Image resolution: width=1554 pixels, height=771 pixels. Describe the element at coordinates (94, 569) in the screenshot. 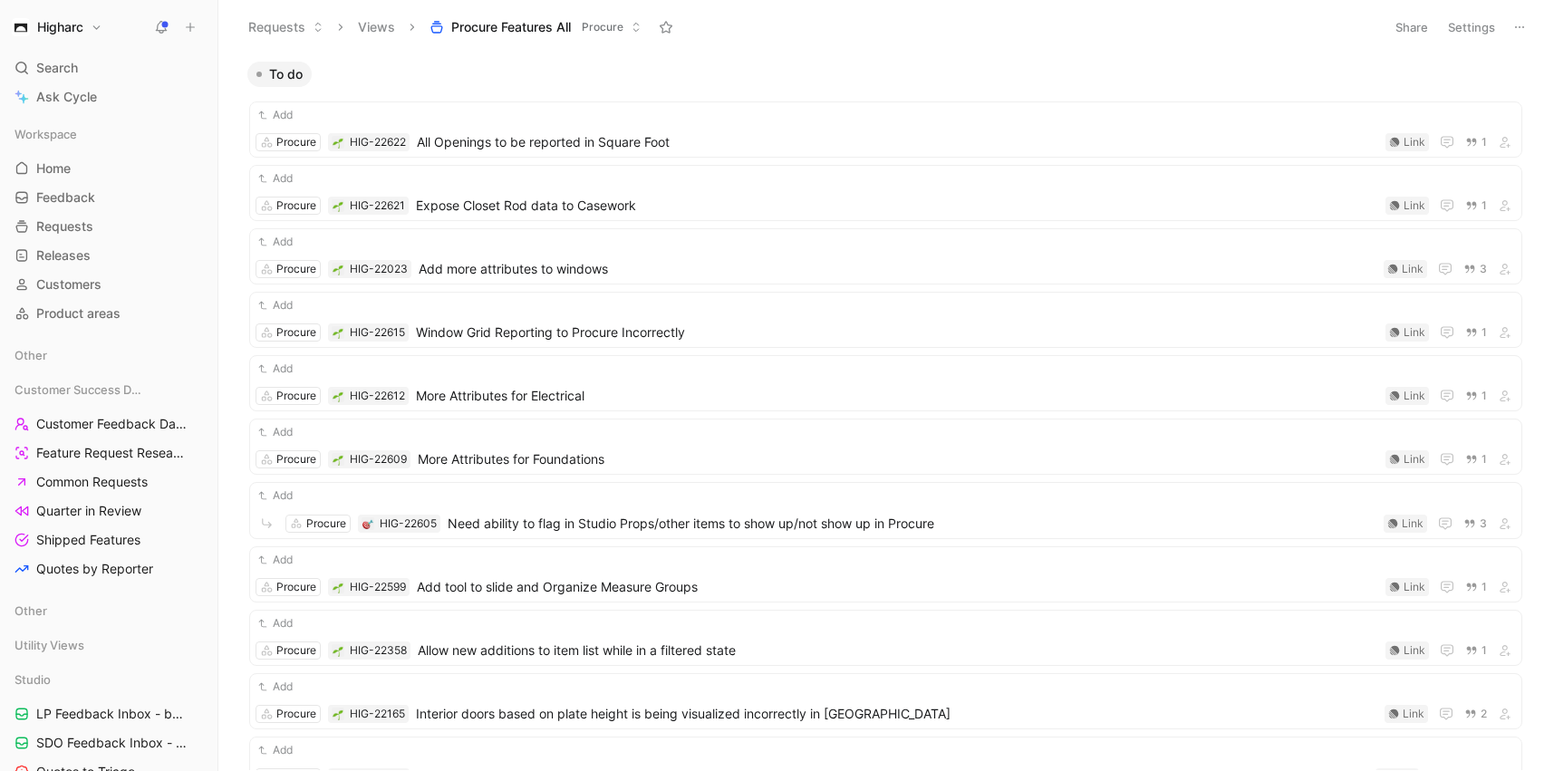

I see `span: Quotes by Reporter` at that location.